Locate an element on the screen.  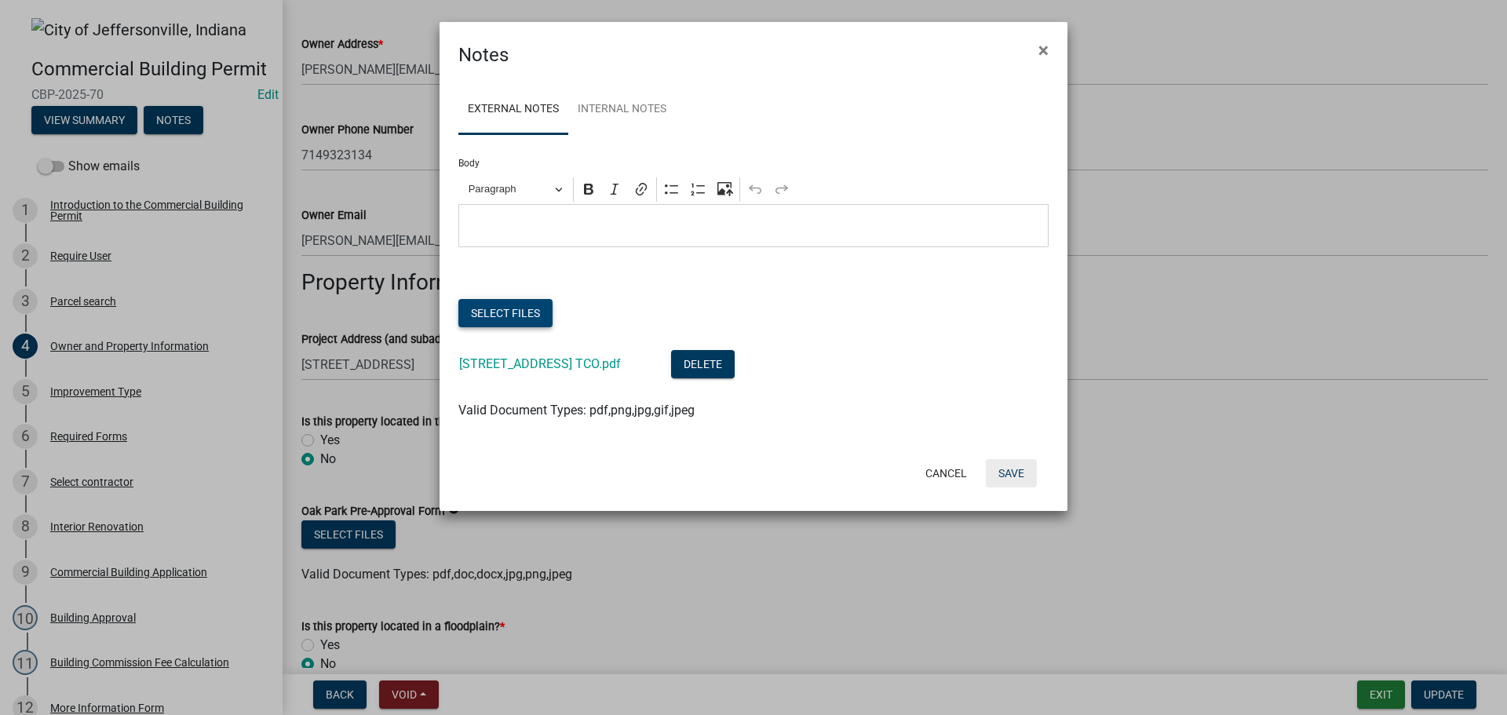
h4: Notes is located at coordinates (484, 55).